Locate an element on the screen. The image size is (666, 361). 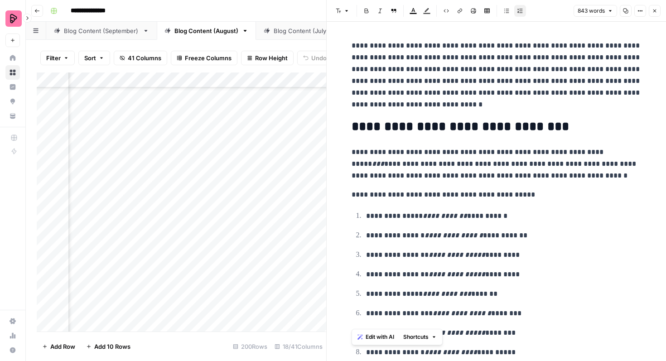
a: Insights is located at coordinates (13, 87).